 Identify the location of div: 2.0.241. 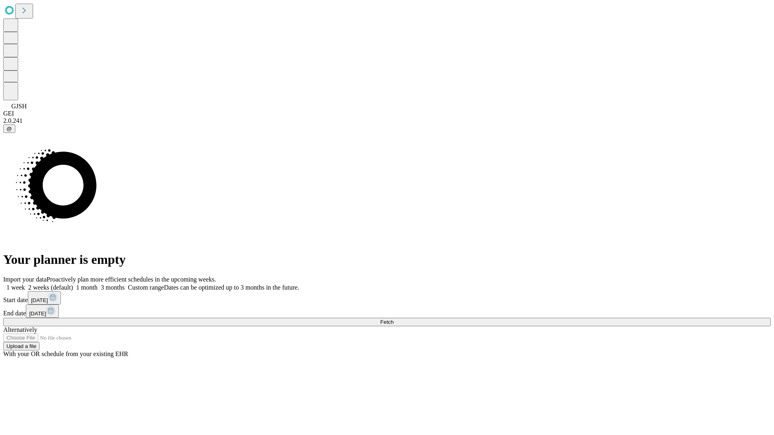
(387, 121).